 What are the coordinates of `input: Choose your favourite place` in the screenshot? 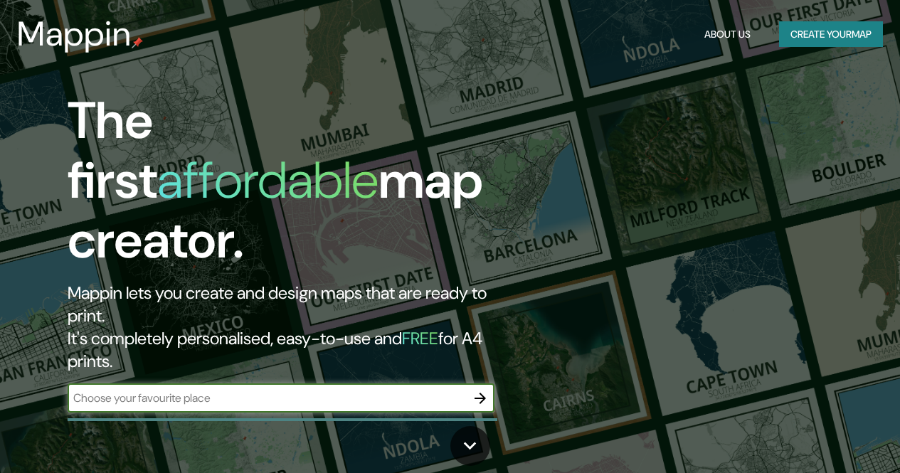 It's located at (267, 398).